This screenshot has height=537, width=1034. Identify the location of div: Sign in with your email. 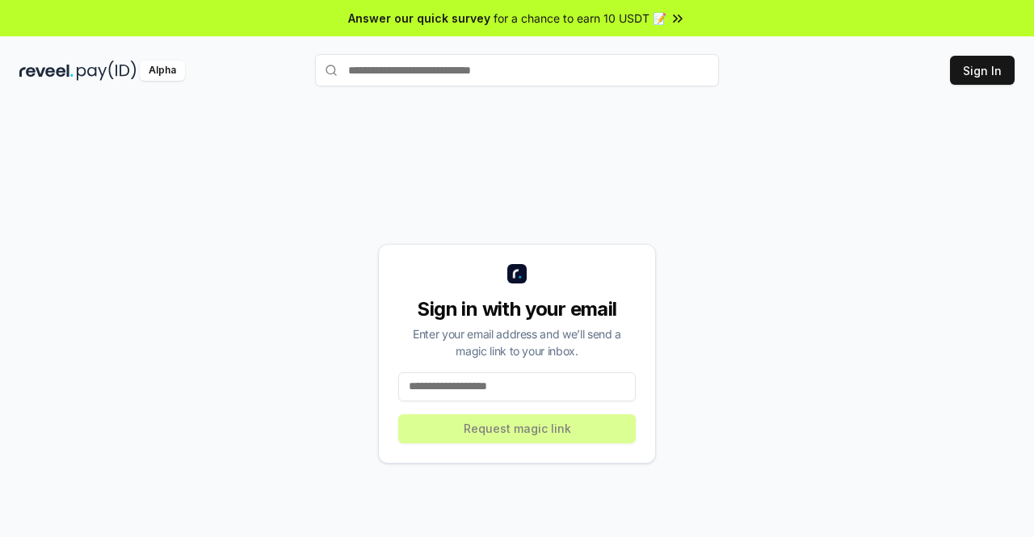
(517, 310).